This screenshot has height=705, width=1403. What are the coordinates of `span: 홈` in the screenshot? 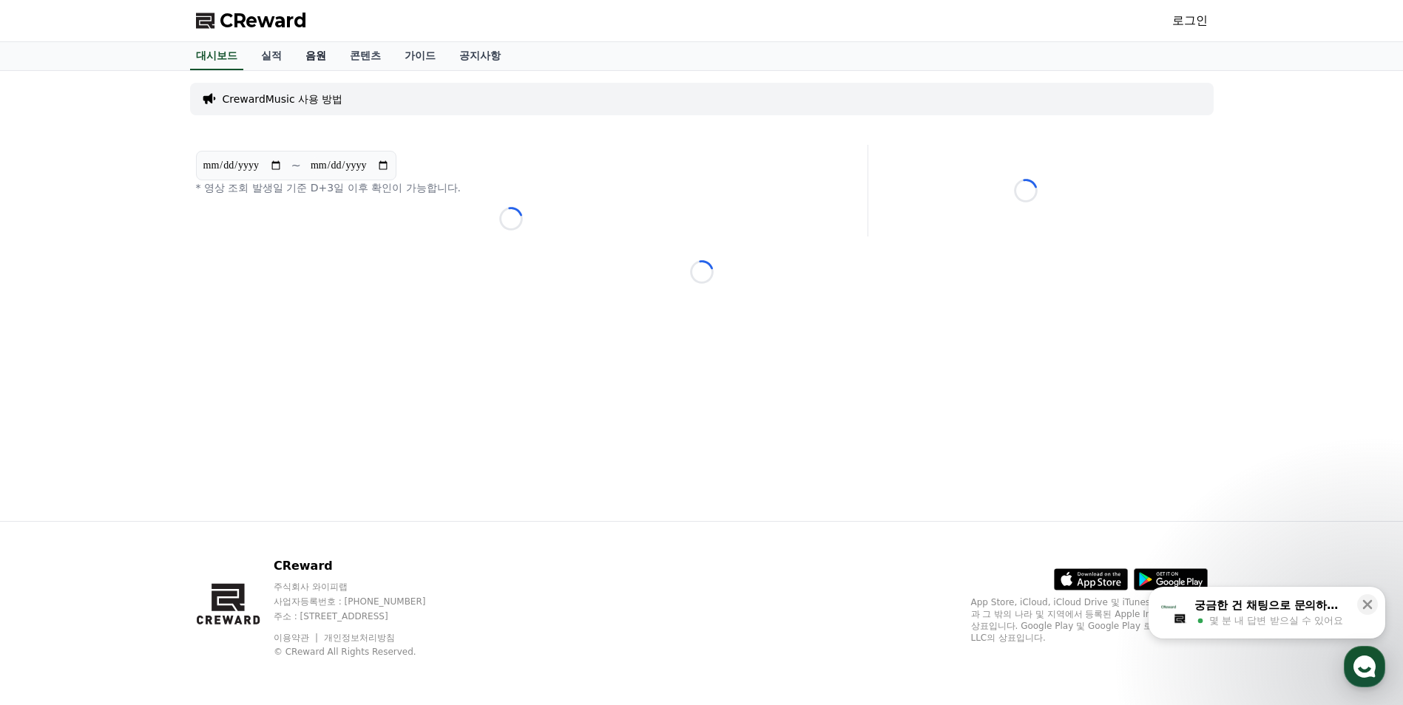 It's located at (51, 497).